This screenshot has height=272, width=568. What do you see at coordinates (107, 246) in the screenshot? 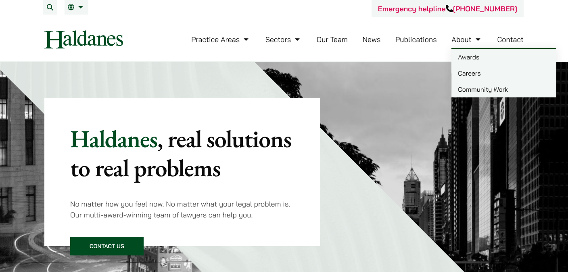
I see `a: Contact Us` at bounding box center [107, 246].